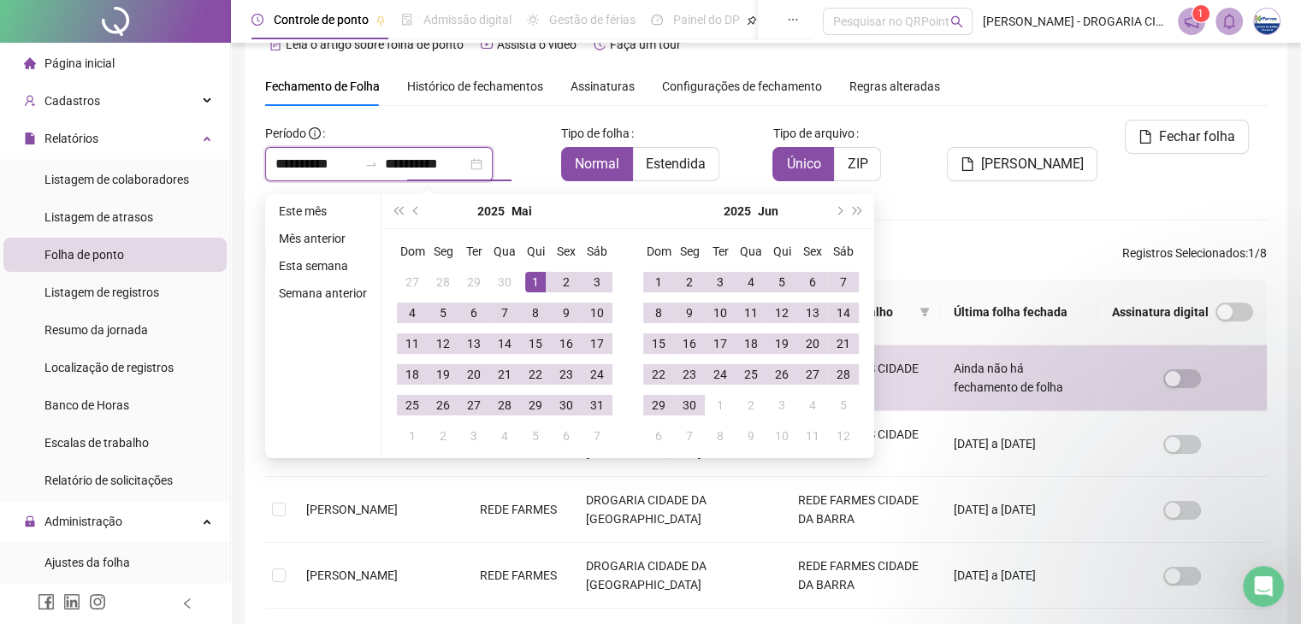  I want to click on div: 14, so click(505, 344).